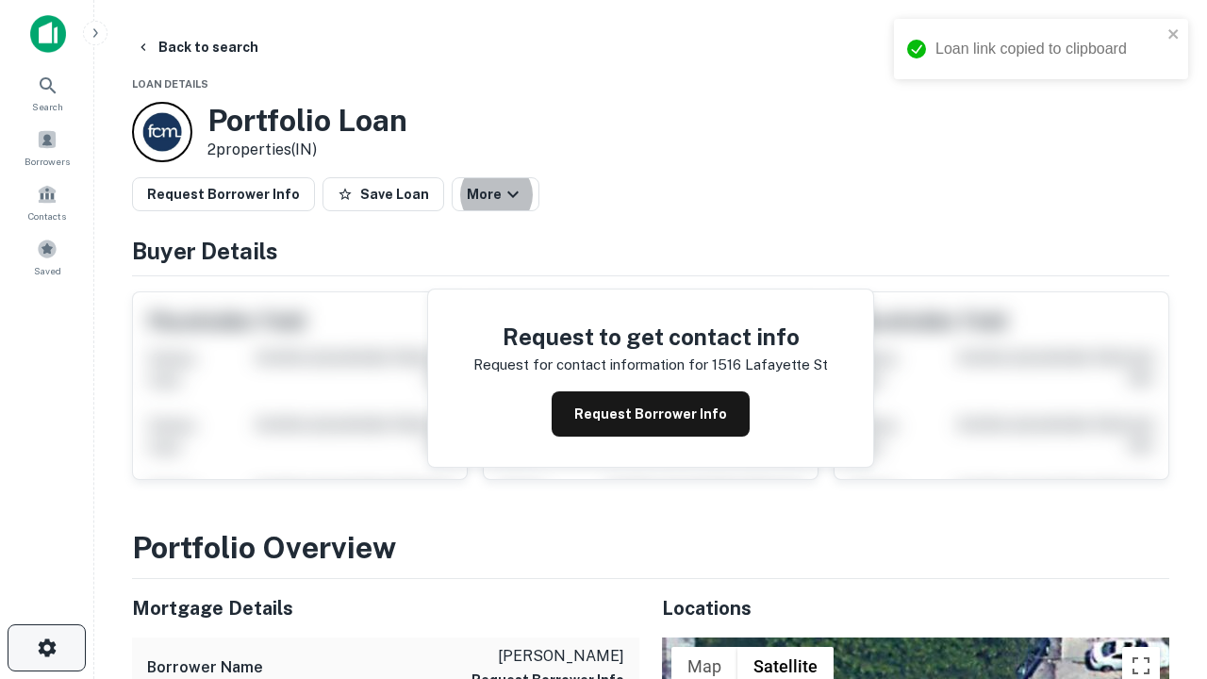 This screenshot has width=1207, height=679. Describe the element at coordinates (307, 150) in the screenshot. I see `p: 2 properties (IN)` at that location.